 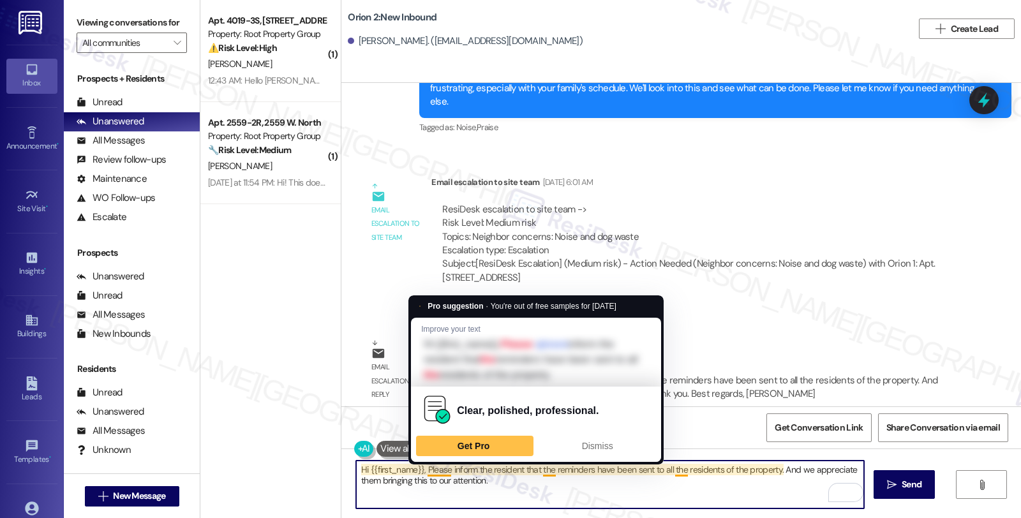 I want to click on div: WO Follow-ups, so click(x=116, y=198).